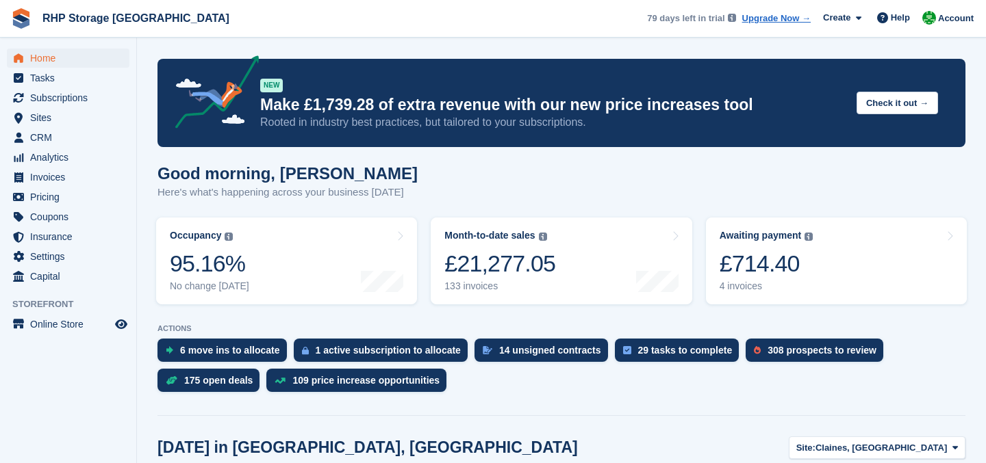 This screenshot has height=463, width=986. I want to click on img: price-adjustments-announcement-icon-8257ccfd72463d97f412b2fc003d46551f7dbcb40ab6d574587a9cd5c0d94..., so click(211, 94).